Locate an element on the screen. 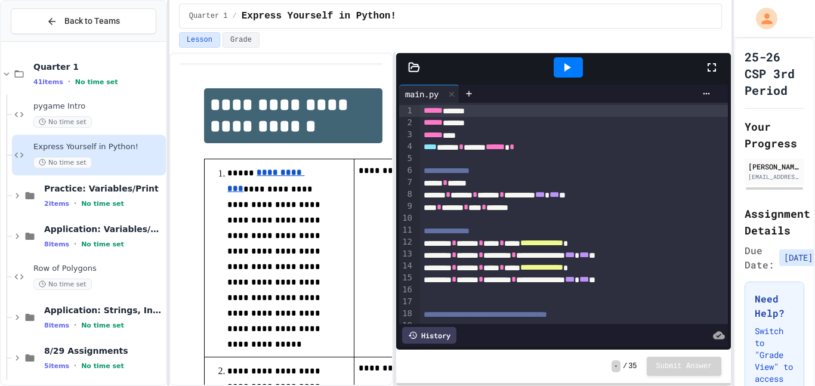 The image size is (815, 386). div: 6 is located at coordinates (406, 171).